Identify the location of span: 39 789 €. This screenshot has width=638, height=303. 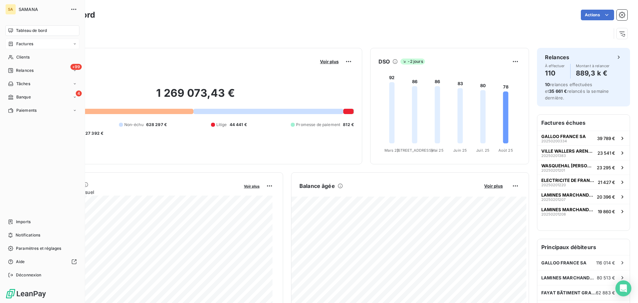
(606, 138).